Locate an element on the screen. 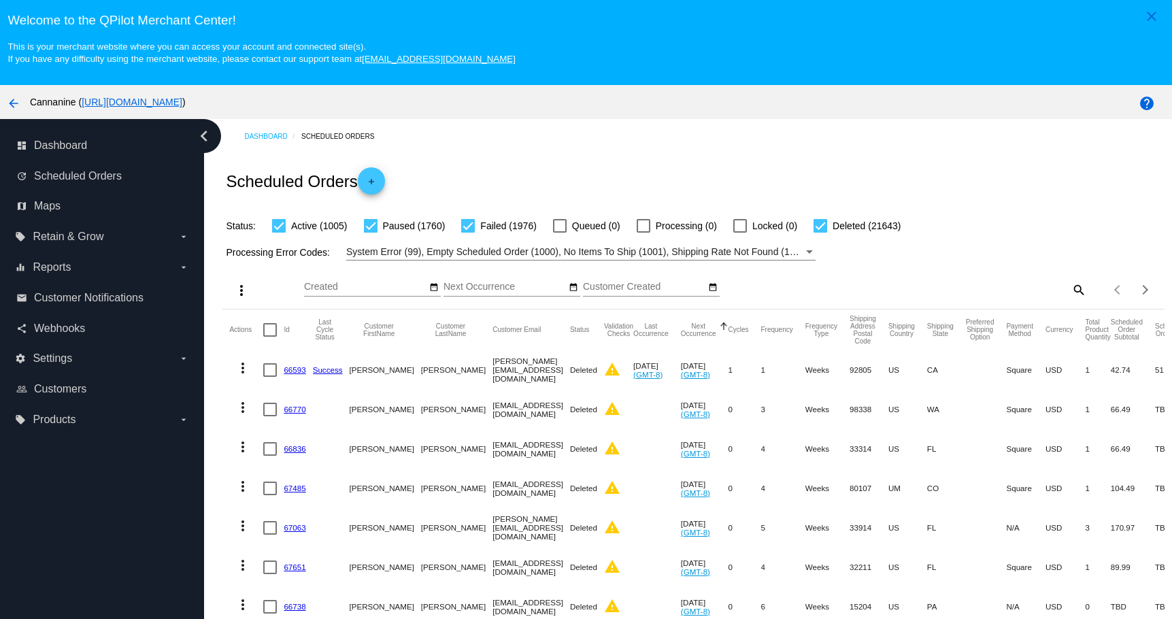 The height and width of the screenshot is (619, 1172). mat-cell: Weeks is located at coordinates (827, 409).